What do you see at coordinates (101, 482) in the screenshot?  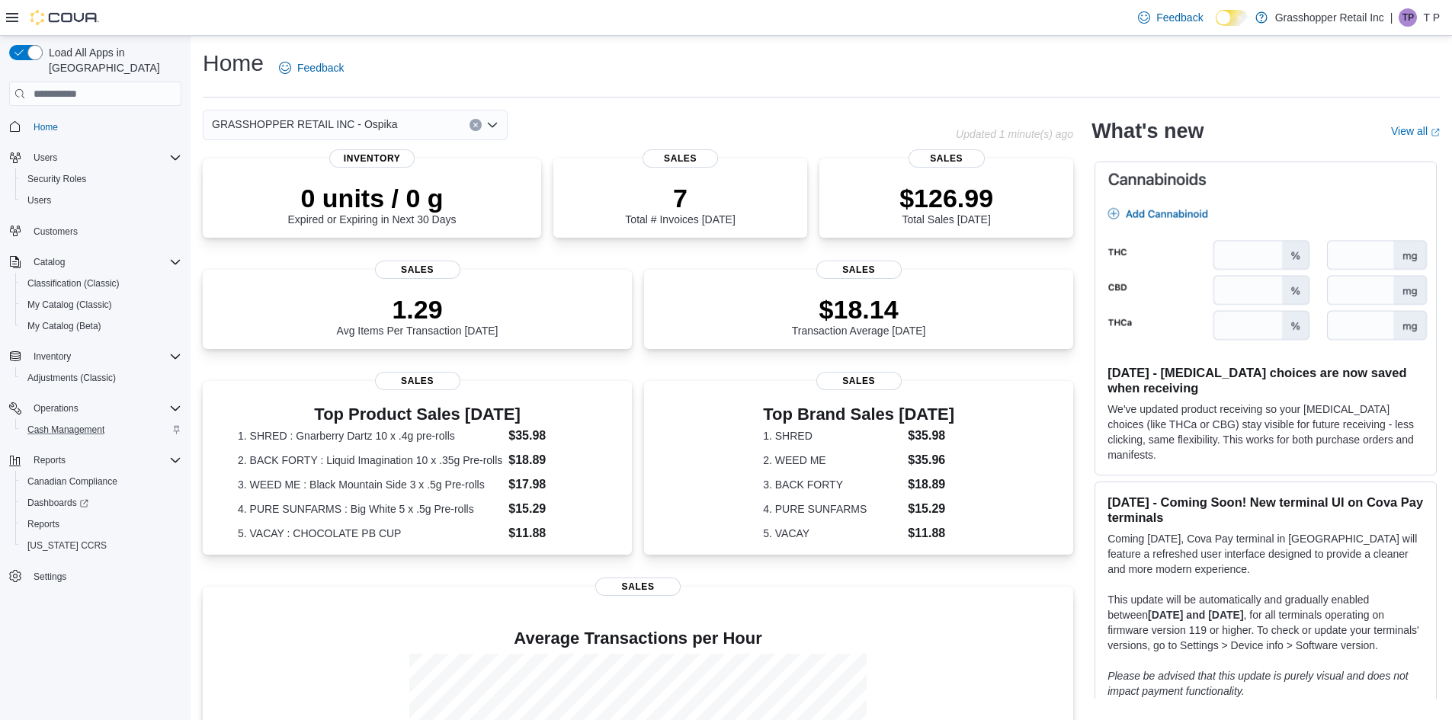 I see `button: Canadian Compliance` at bounding box center [101, 482].